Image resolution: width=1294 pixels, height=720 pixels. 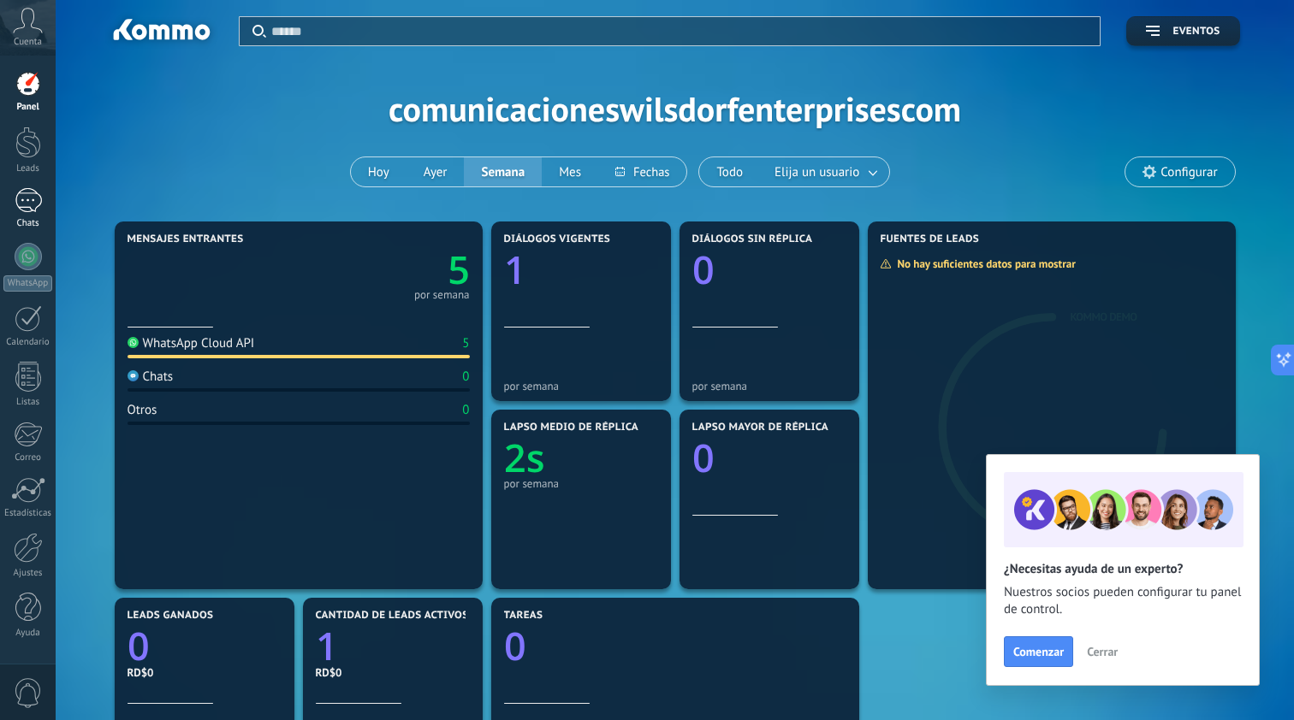 I want to click on button: Fechas, so click(x=642, y=172).